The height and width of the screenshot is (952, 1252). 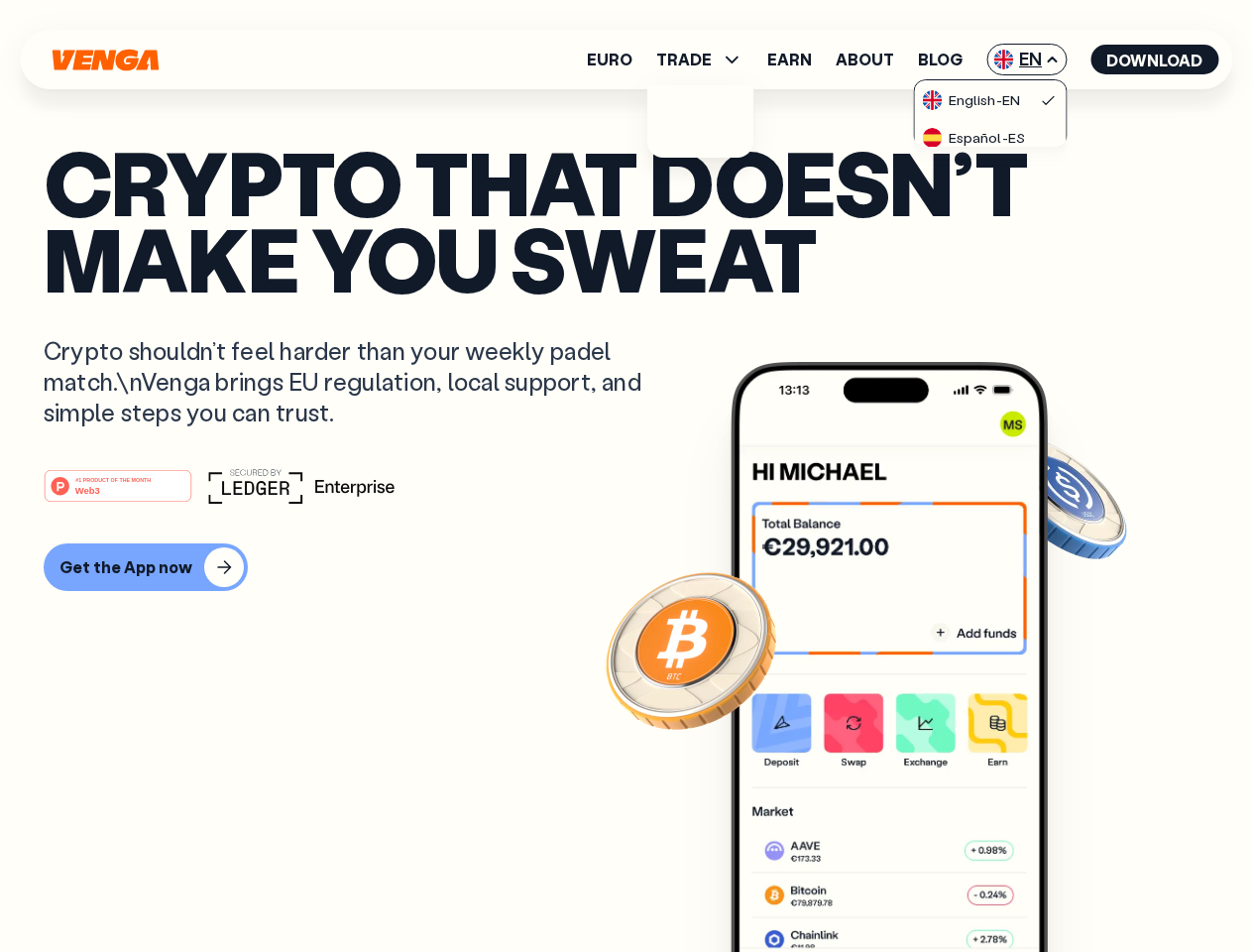 What do you see at coordinates (991, 137) in the screenshot?
I see `a: flag-esEspañol-ES` at bounding box center [991, 137].